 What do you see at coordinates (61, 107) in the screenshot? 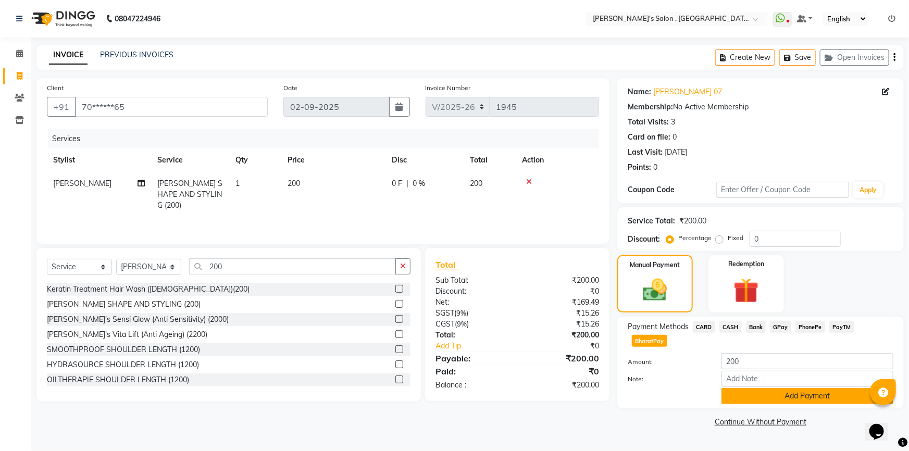
I see `button: +91` at bounding box center [61, 107].